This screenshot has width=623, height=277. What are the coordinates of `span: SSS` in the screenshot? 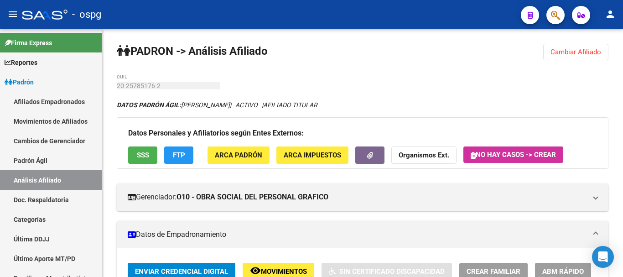 It's located at (143, 156).